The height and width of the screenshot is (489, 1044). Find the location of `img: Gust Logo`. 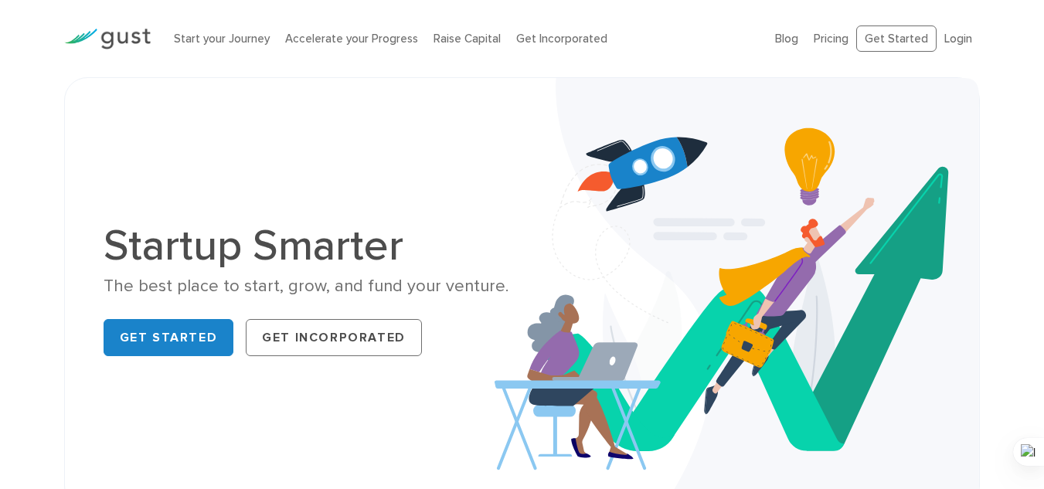

img: Gust Logo is located at coordinates (107, 39).